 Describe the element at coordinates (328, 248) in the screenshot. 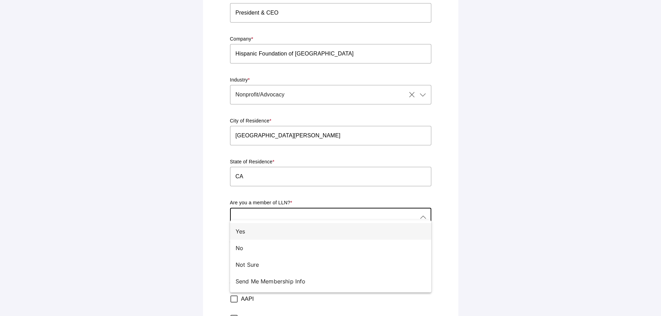

I see `div: No` at that location.